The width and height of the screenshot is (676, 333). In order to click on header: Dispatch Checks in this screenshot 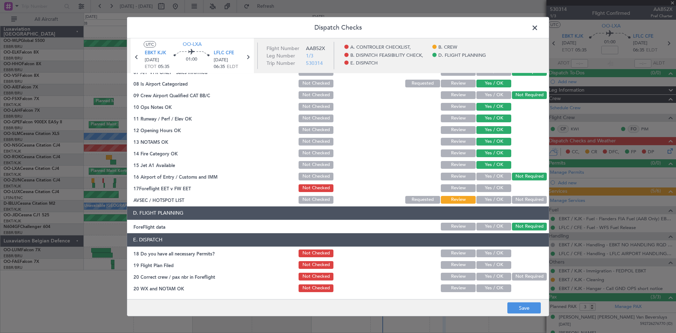, I will do `click(338, 27)`.